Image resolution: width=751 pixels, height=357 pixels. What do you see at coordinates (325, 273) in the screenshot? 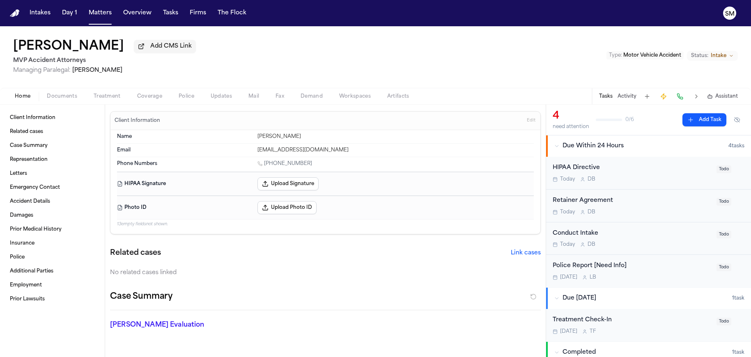
I see `div: No related cases linked` at bounding box center [325, 273].